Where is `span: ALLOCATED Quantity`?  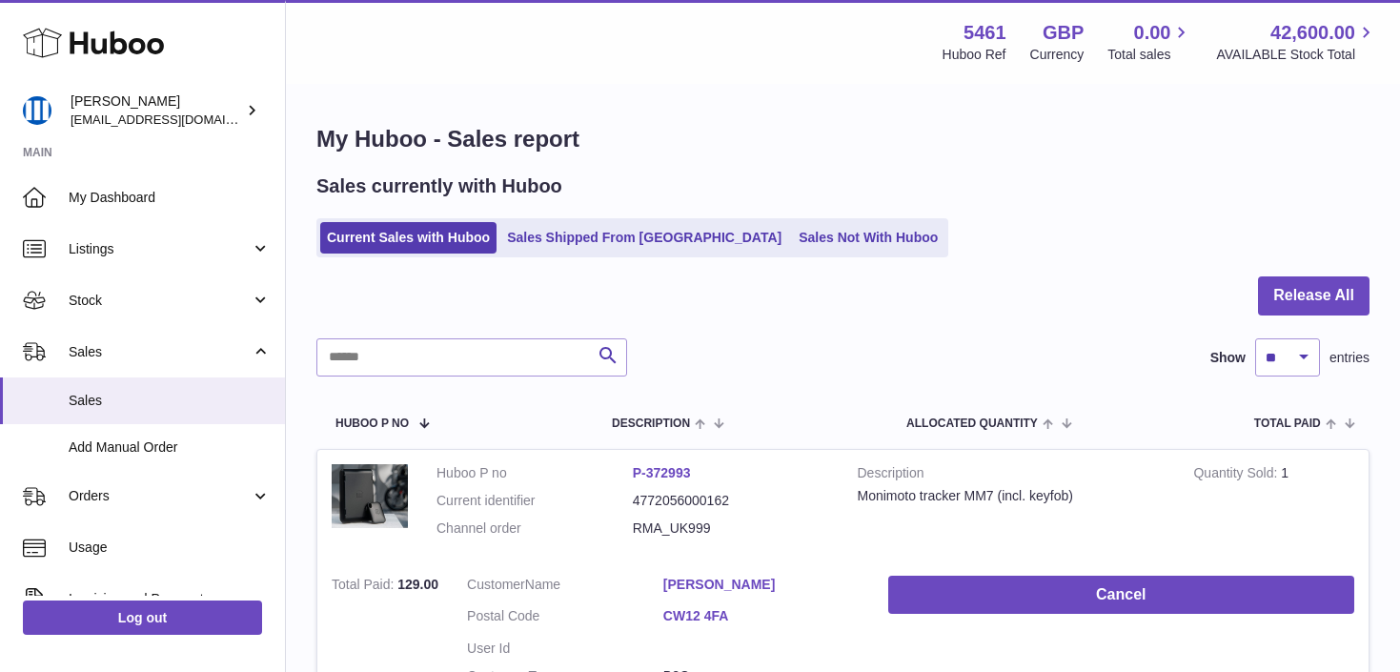 span: ALLOCATED Quantity is located at coordinates (972, 423).